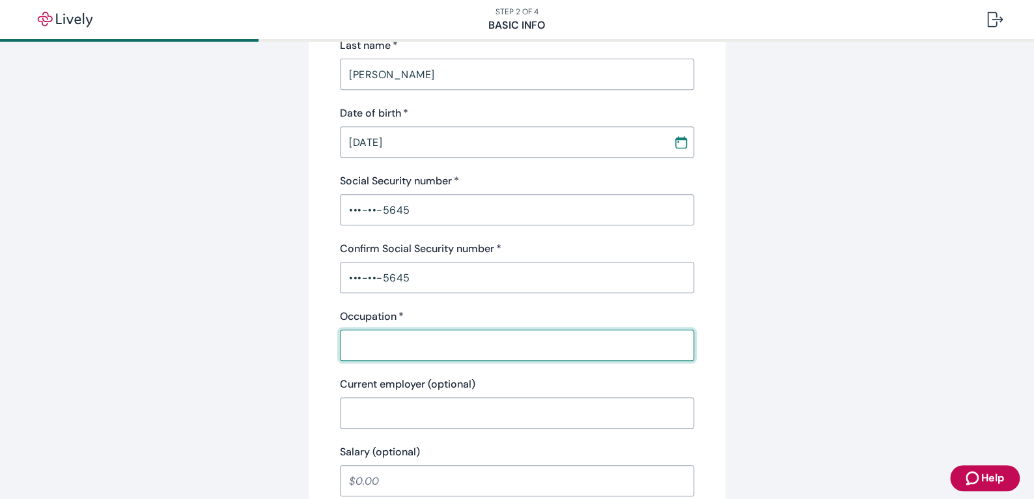  I want to click on svg: Calendar, so click(681, 142).